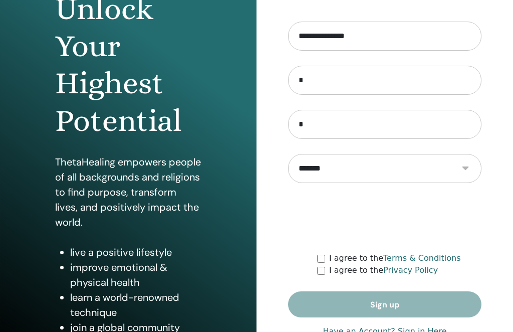 The height and width of the screenshot is (332, 513). I want to click on li: live a positive lifestyle, so click(135, 253).